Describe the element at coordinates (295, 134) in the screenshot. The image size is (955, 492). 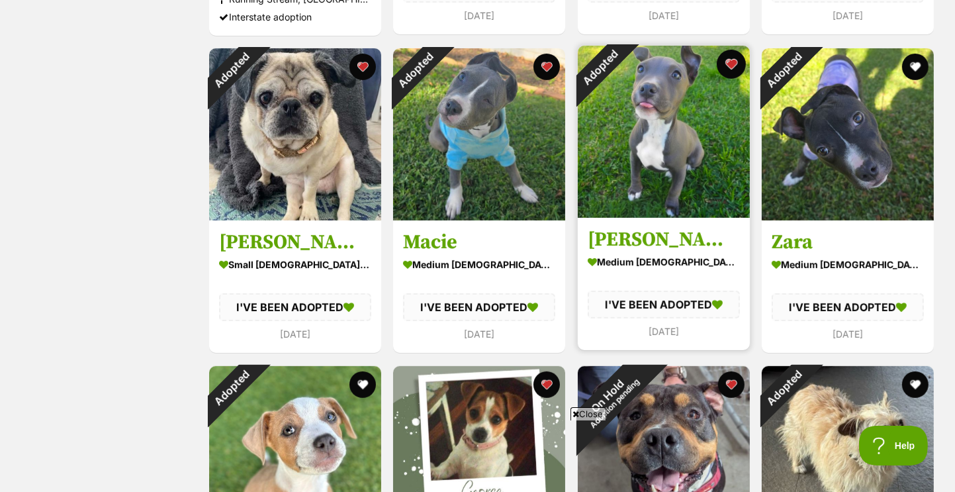
I see `img: Elsa` at that location.